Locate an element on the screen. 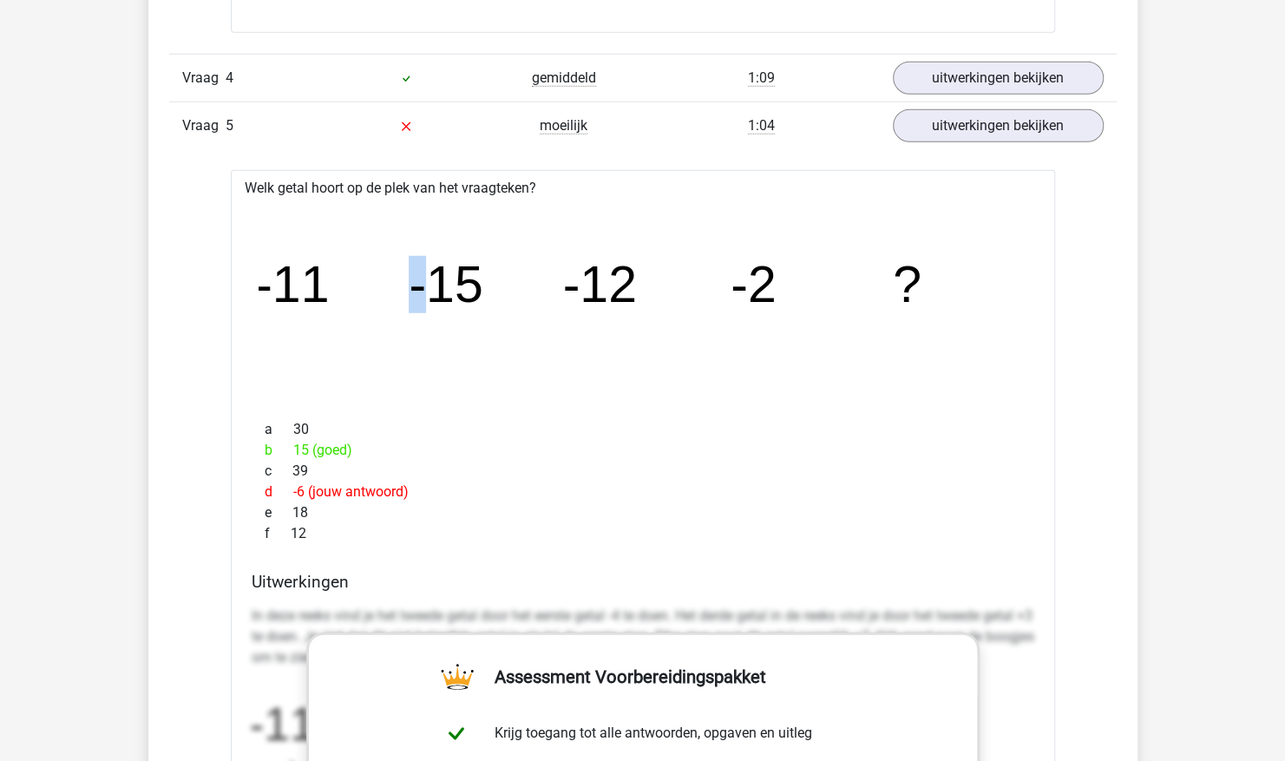 The image size is (1285, 761). span: gemiddeld is located at coordinates (564, 78).